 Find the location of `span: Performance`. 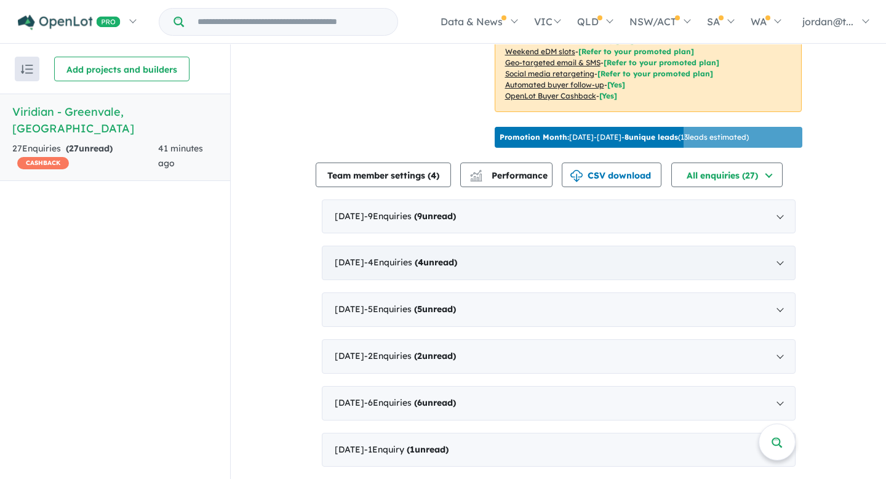

span: Performance is located at coordinates (510, 175).